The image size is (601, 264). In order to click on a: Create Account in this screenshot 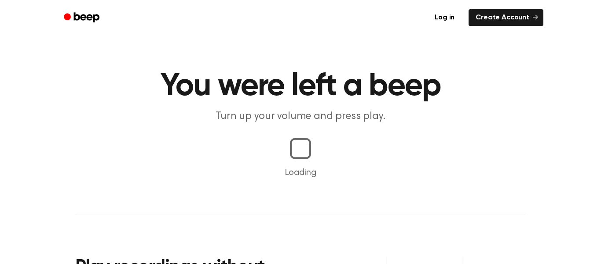, I will do `click(506, 18)`.